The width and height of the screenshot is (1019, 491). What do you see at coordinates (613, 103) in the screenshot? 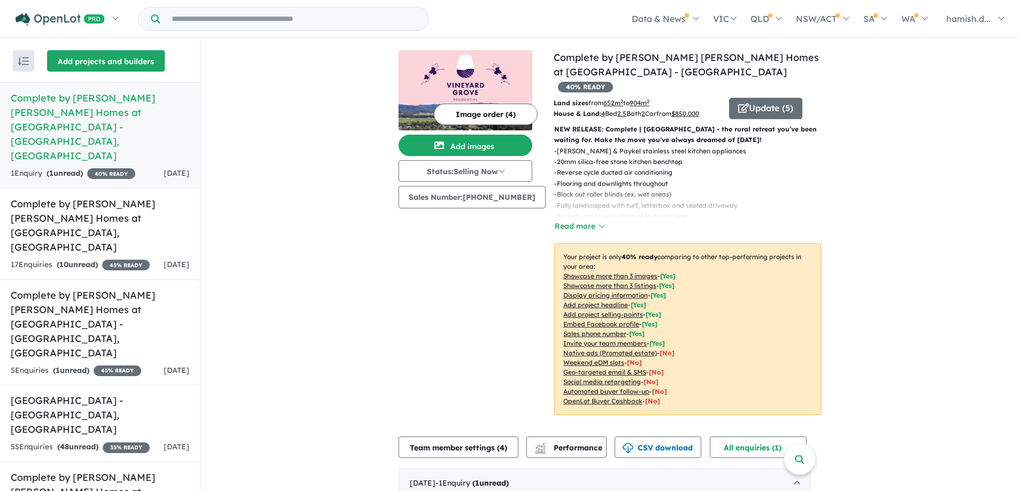
I see `u: 652 m` at bounding box center [613, 103].